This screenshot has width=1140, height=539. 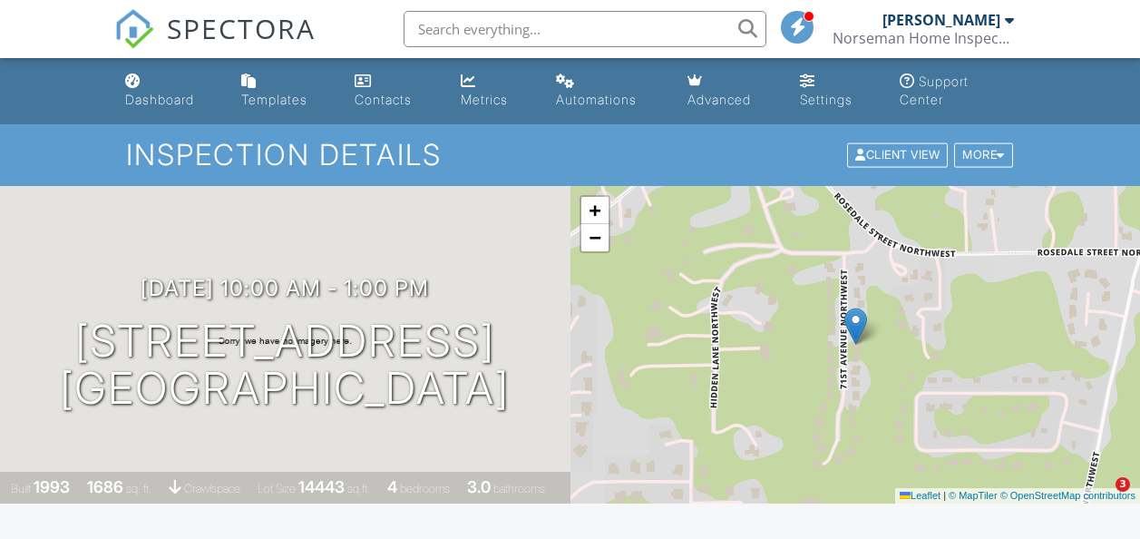 I want to click on div: Dashboard, so click(x=160, y=99).